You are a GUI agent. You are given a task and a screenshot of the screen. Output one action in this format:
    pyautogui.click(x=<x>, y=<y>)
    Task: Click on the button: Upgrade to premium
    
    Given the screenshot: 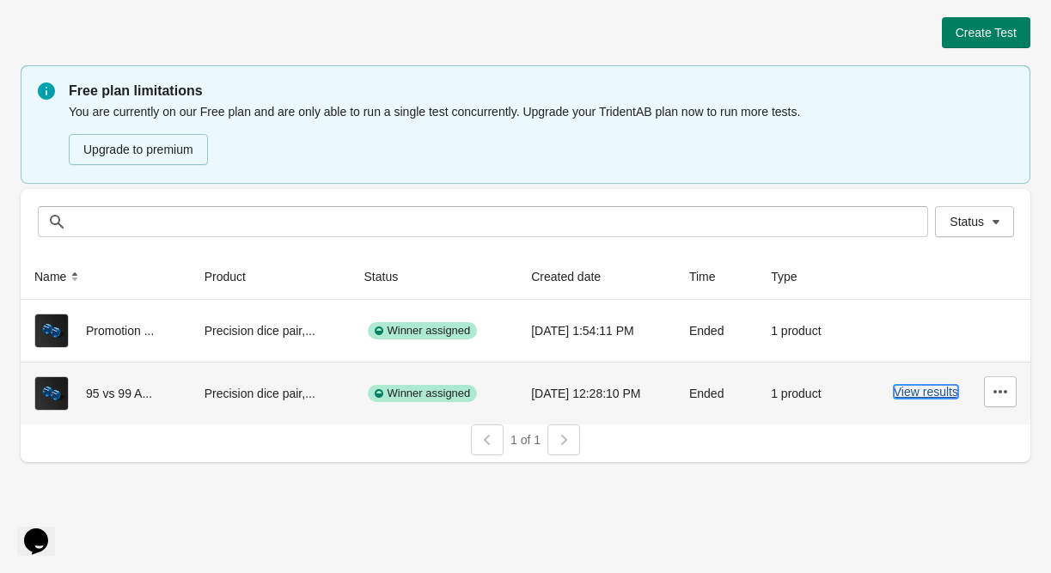 What is the action you would take?
    pyautogui.click(x=138, y=149)
    